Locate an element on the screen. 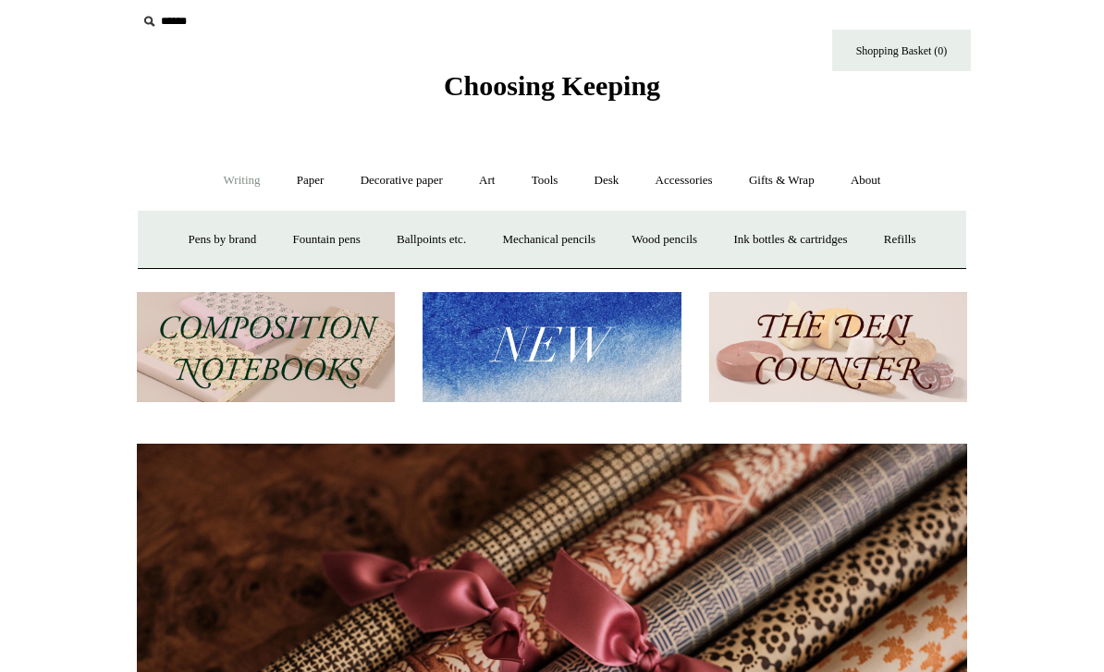  a: Ink bottles & cartridges is located at coordinates (789, 239).